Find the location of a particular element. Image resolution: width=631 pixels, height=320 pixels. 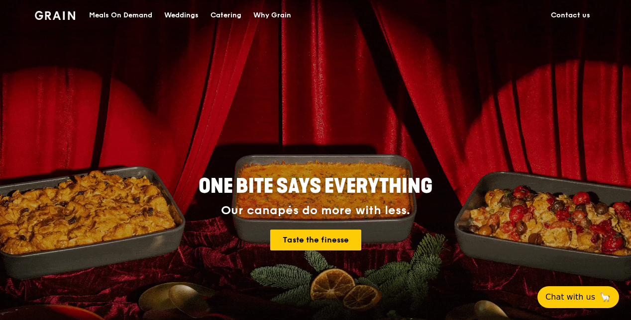

div: Why Grain is located at coordinates (272, 15).